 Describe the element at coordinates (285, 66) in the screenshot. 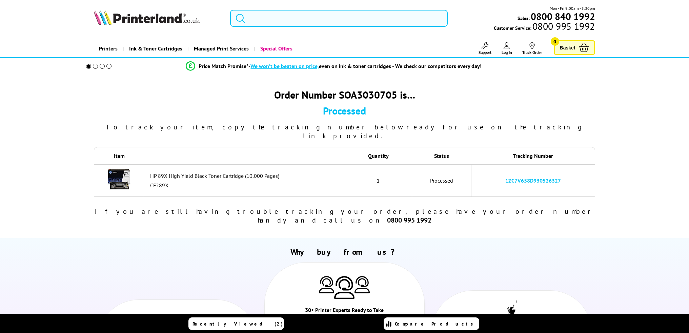

I see `span: We won’t be beaten on price,` at that location.